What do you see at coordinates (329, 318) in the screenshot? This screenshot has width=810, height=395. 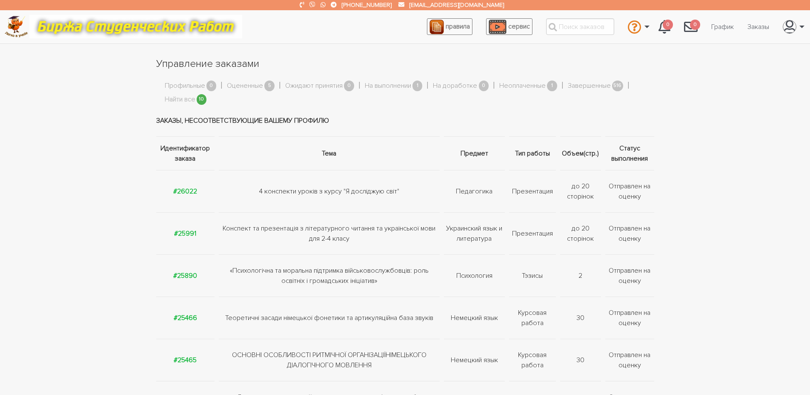 I see `td: Теоретичні засади німецької фонетики та артикуляційна база звуків` at bounding box center [329, 318].